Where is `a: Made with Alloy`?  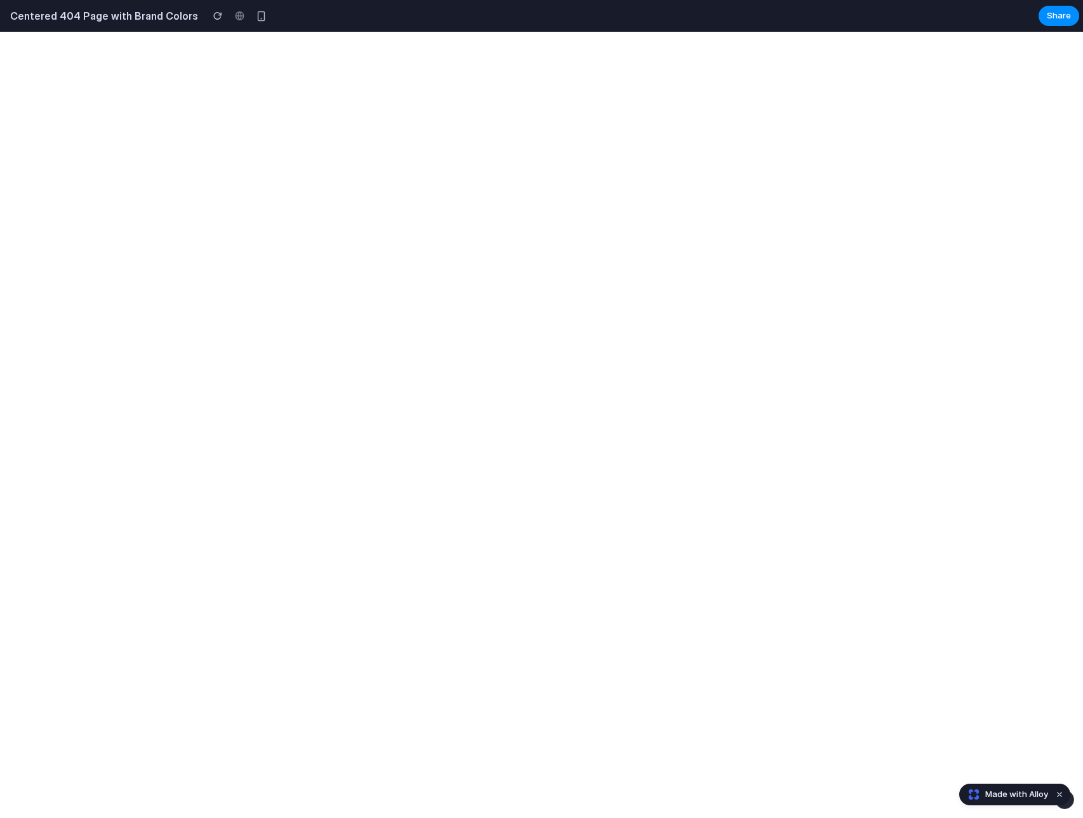 a: Made with Alloy is located at coordinates (1005, 794).